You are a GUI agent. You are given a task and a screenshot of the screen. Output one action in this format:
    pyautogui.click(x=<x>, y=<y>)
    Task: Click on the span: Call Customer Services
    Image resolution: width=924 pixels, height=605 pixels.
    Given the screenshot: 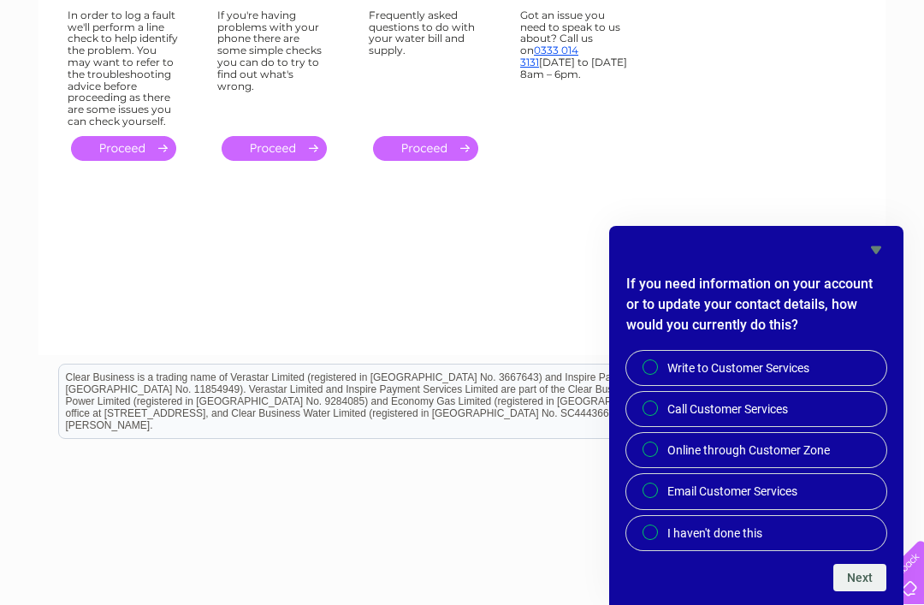 What is the action you would take?
    pyautogui.click(x=727, y=409)
    